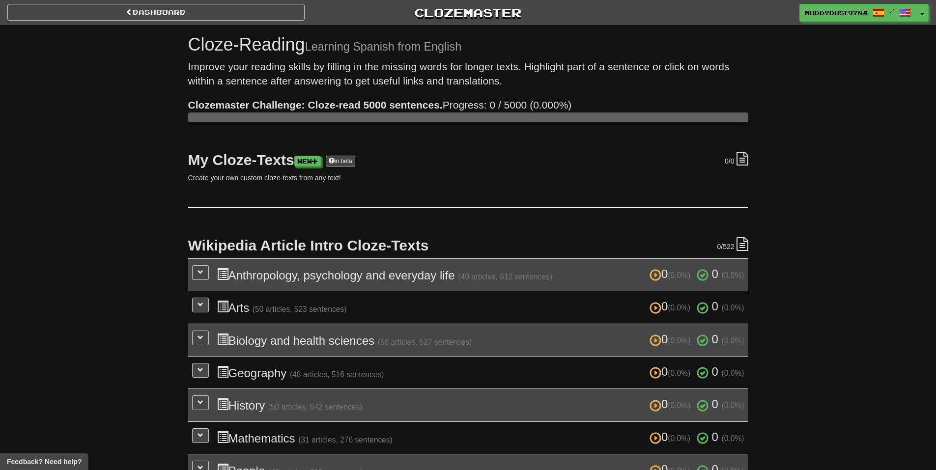 This screenshot has width=936, height=470. I want to click on span: Open feedback widget, so click(44, 462).